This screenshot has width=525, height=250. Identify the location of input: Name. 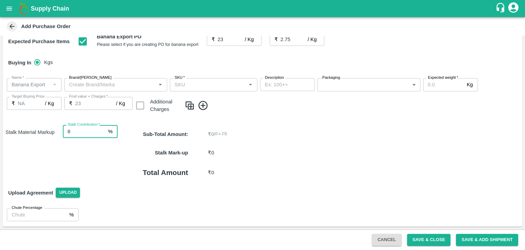
(28, 84).